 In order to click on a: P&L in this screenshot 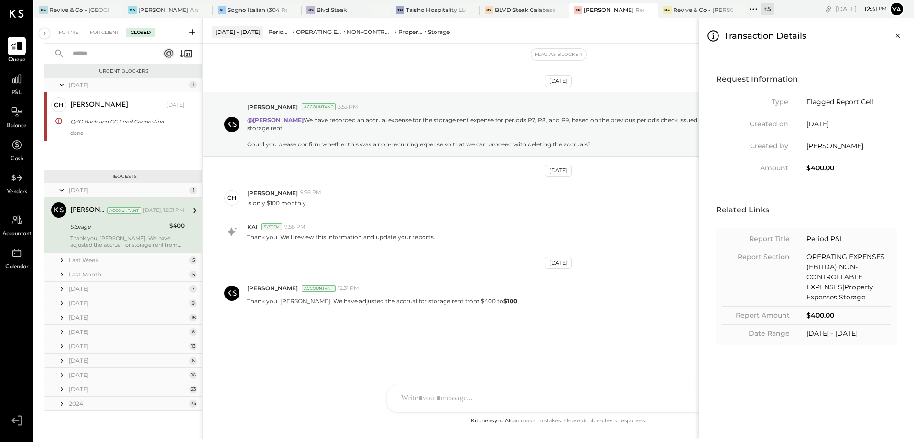, I will do `click(17, 84)`.